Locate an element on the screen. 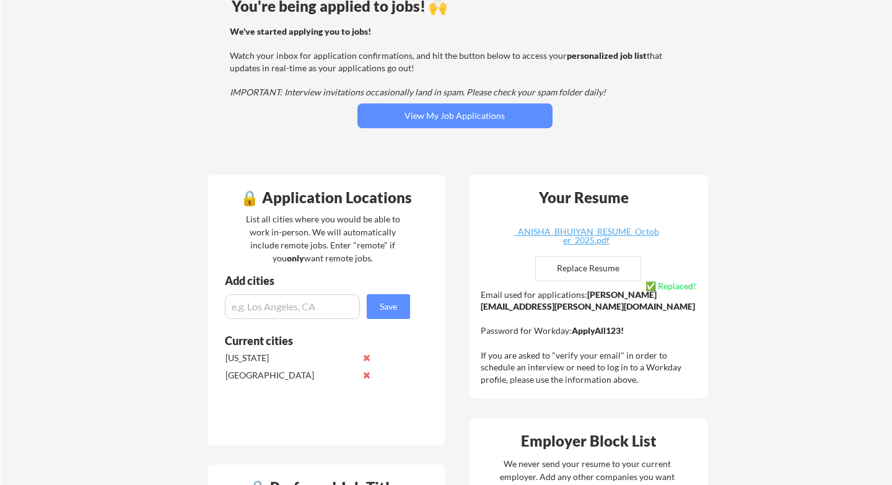 This screenshot has height=485, width=892. div: Employer Block List is located at coordinates (589, 441).